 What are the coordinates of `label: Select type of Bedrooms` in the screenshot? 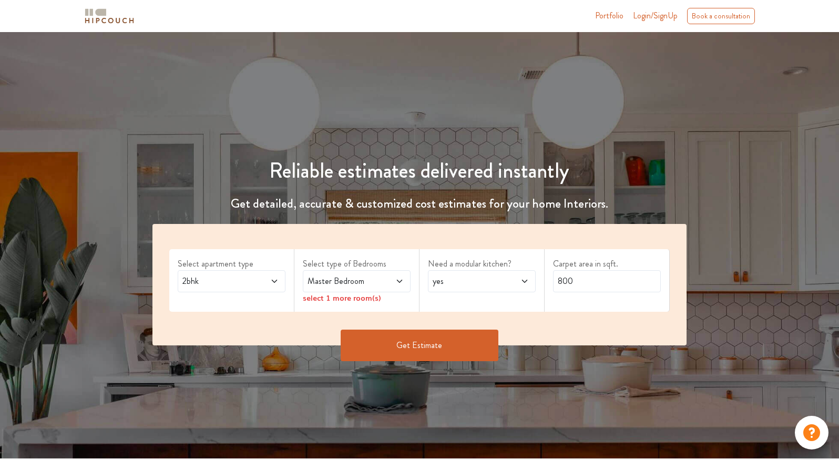 It's located at (357, 264).